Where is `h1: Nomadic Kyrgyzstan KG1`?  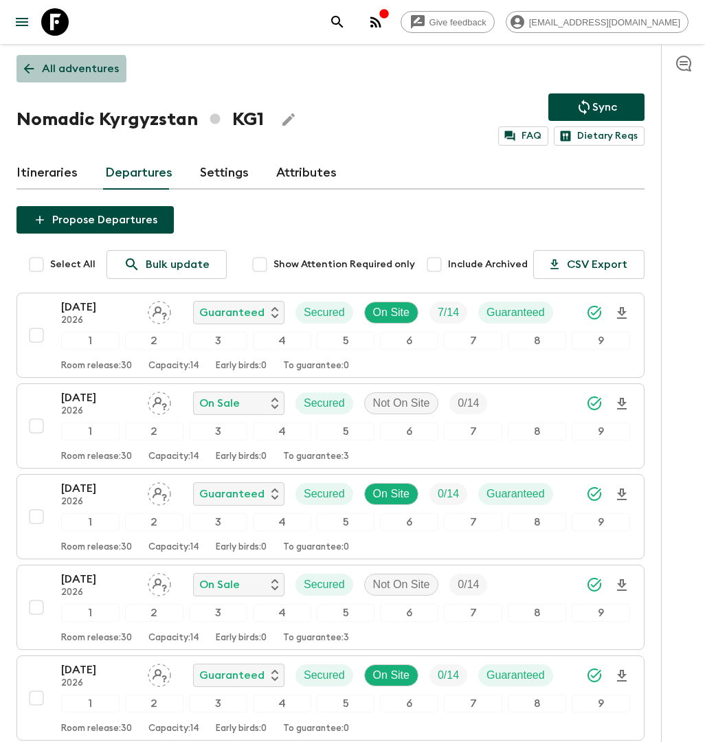 h1: Nomadic Kyrgyzstan KG1 is located at coordinates (140, 120).